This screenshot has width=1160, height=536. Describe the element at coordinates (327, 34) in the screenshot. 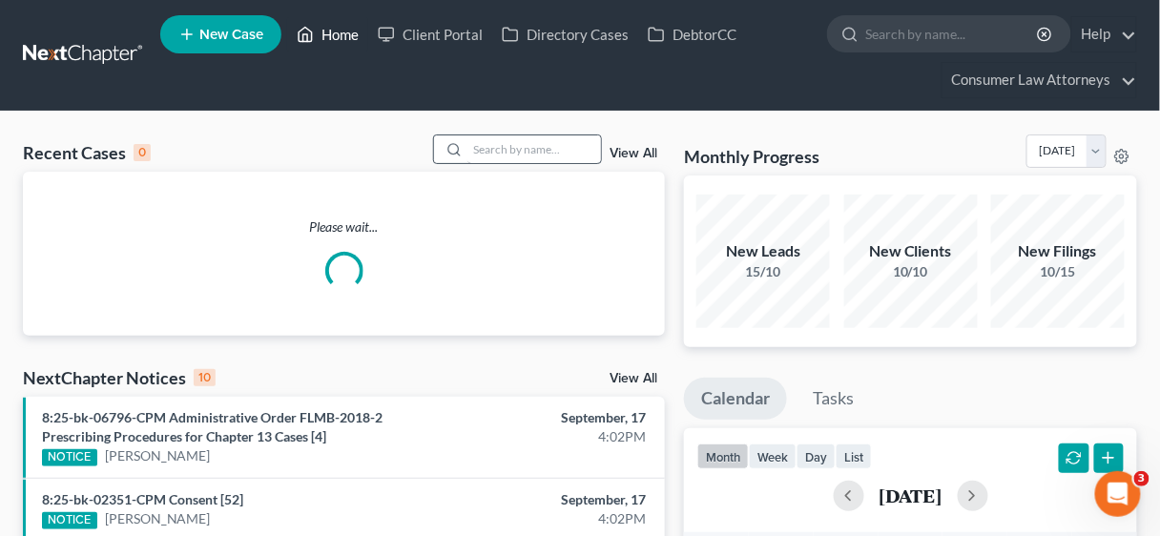

I see `a: Home` at that location.